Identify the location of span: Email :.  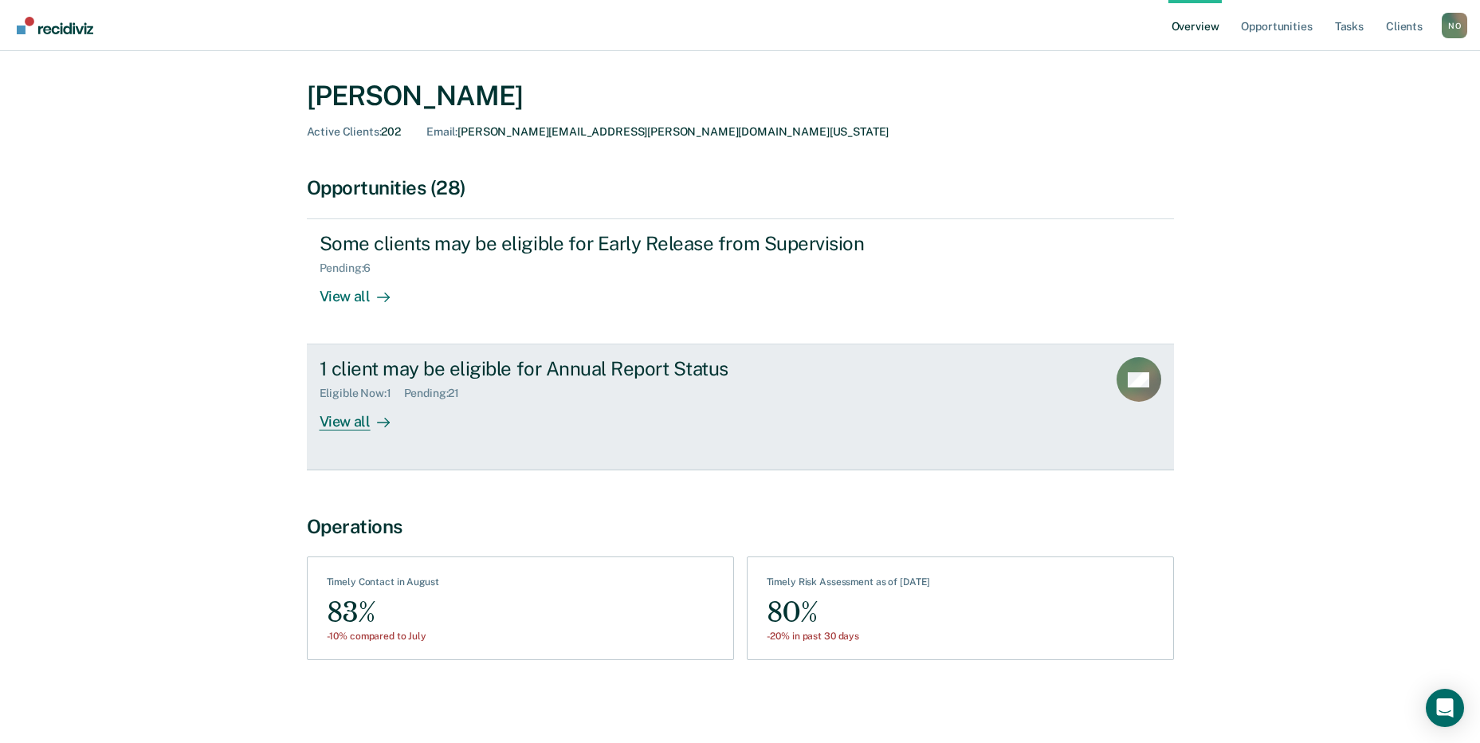
(441, 131).